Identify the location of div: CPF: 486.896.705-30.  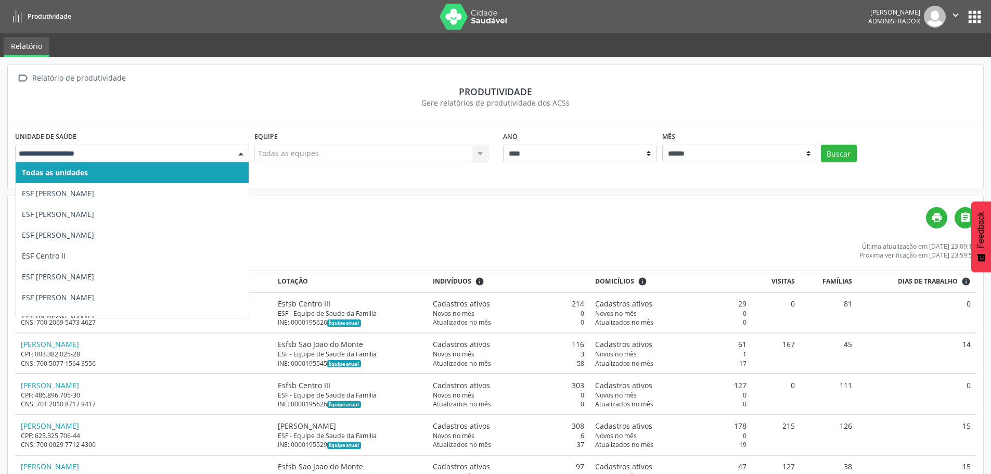
(144, 395).